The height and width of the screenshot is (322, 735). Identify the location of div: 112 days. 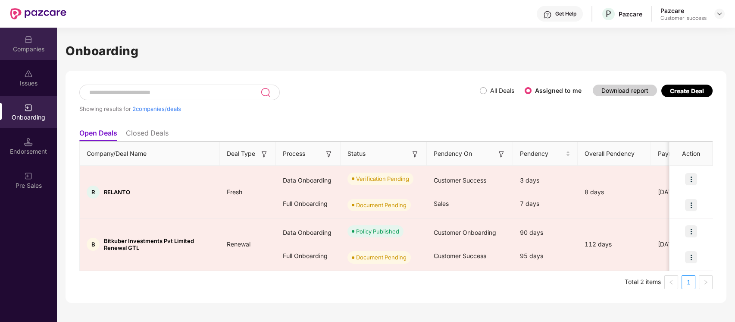
(614, 244).